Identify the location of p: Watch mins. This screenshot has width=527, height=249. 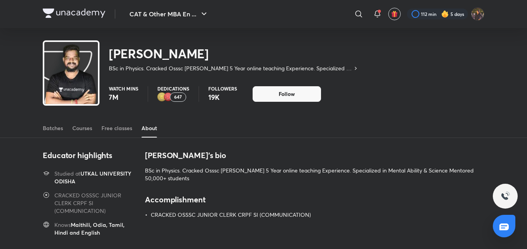
(124, 89).